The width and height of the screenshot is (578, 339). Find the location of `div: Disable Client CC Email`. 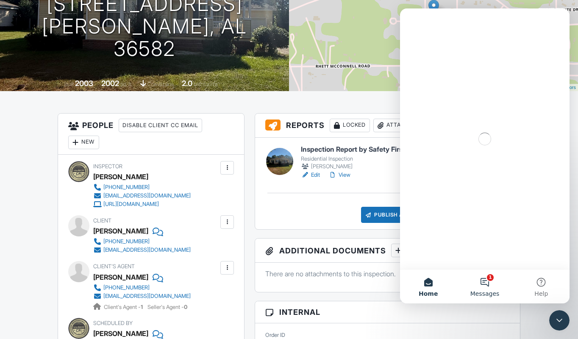

div: Disable Client CC Email is located at coordinates (160, 126).